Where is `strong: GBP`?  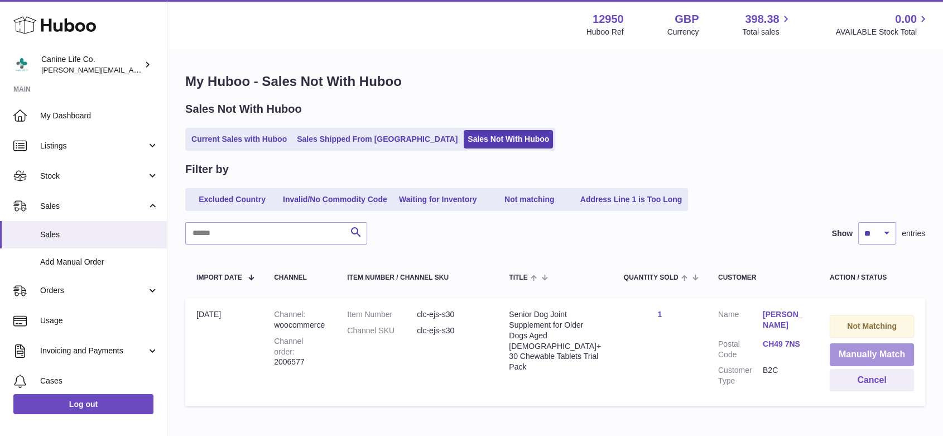 strong: GBP is located at coordinates (686, 19).